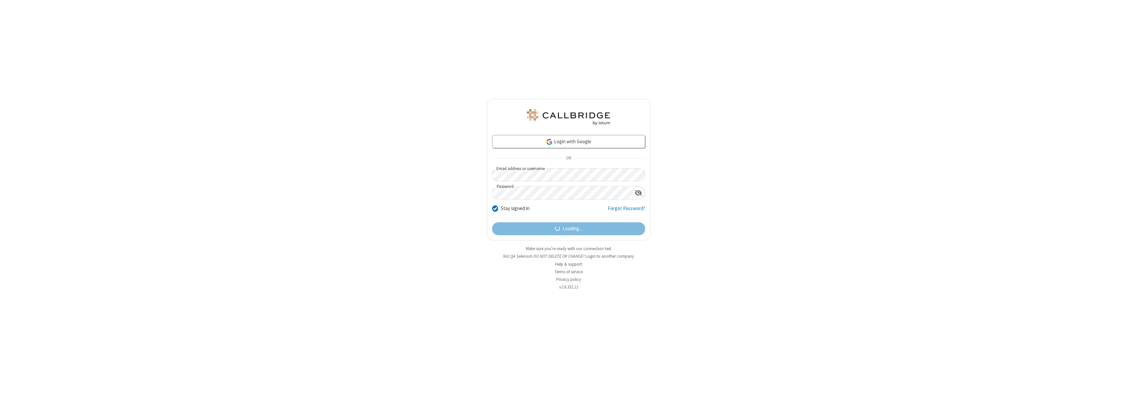 This screenshot has width=1137, height=394. I want to click on label: Stay signed in, so click(515, 208).